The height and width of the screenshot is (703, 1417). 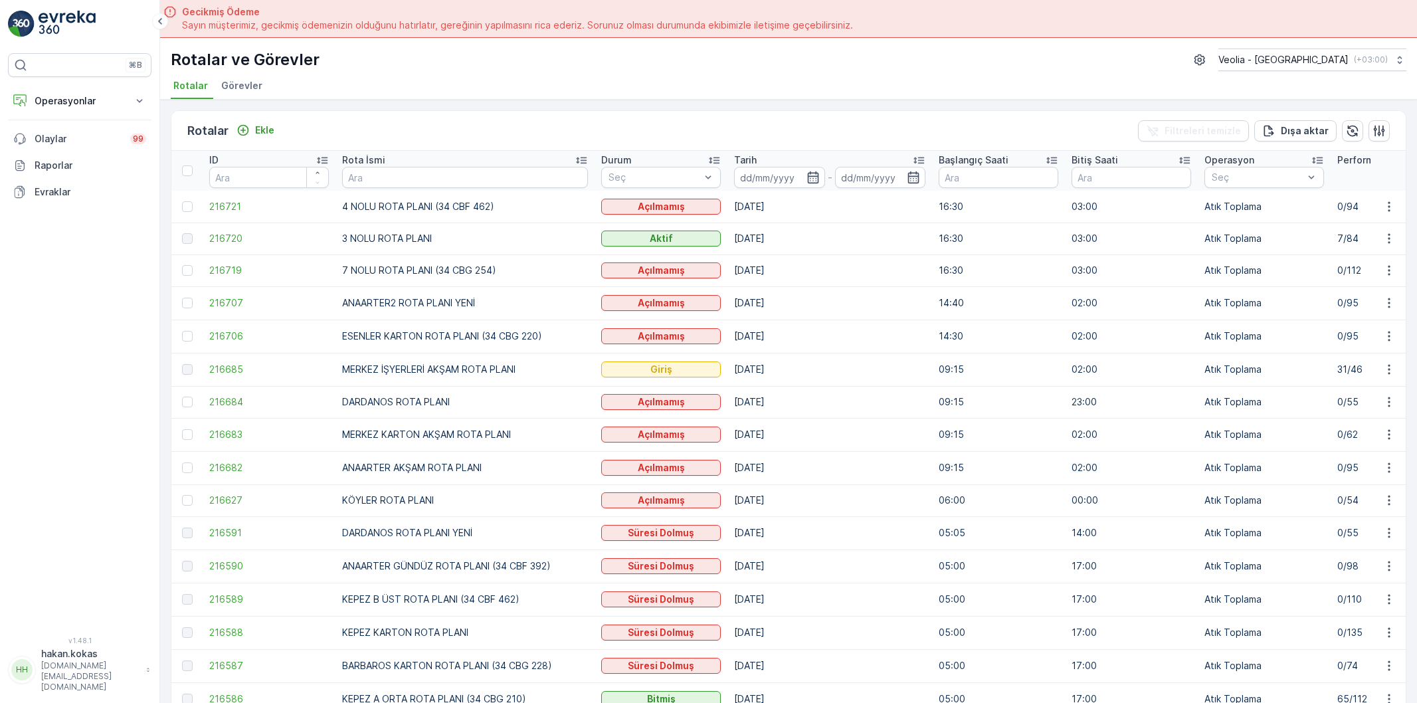 I want to click on a: 216590, so click(x=269, y=566).